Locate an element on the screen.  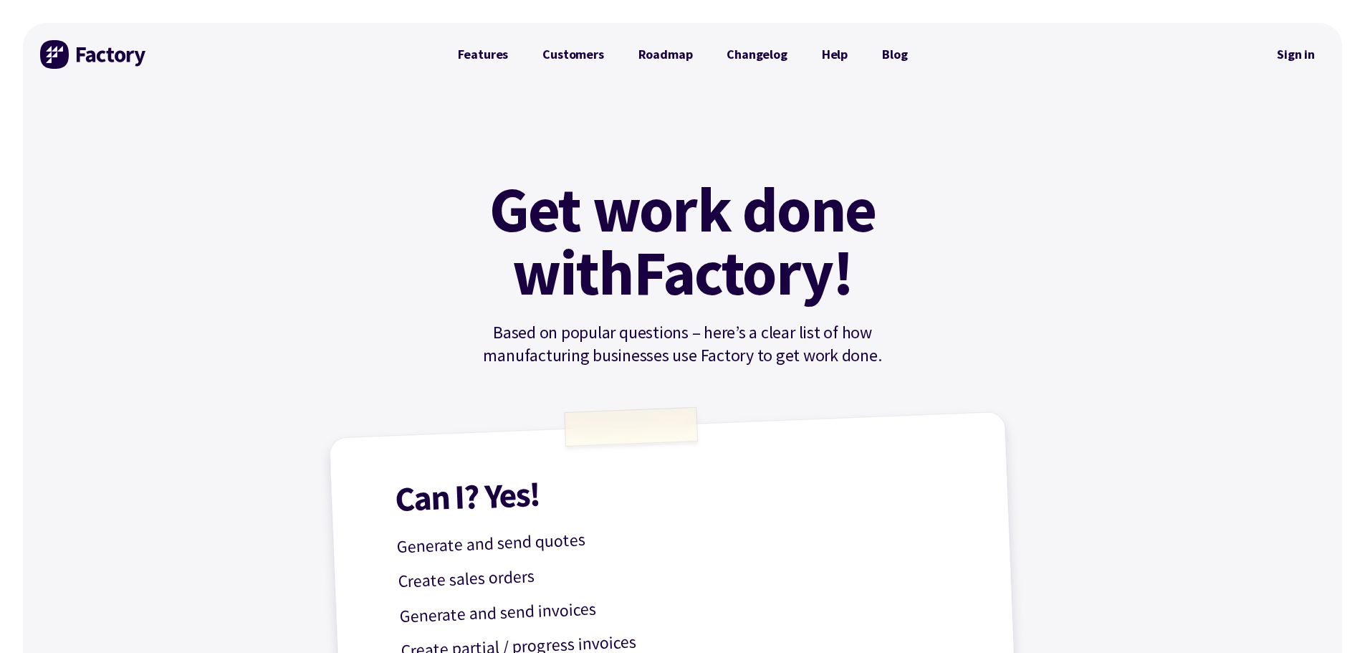
a: Blog is located at coordinates (894, 54).